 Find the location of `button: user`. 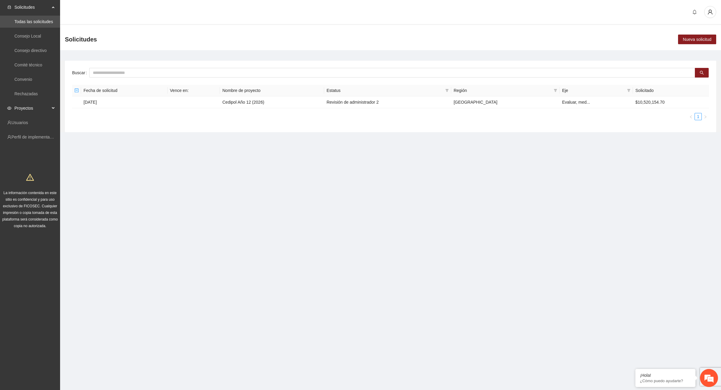

button: user is located at coordinates (710, 12).